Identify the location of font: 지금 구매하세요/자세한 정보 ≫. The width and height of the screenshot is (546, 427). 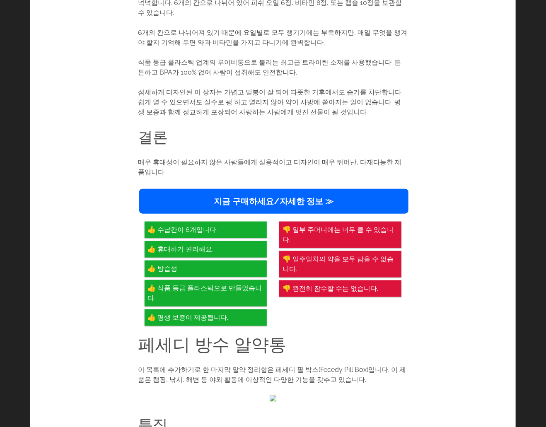
(274, 201).